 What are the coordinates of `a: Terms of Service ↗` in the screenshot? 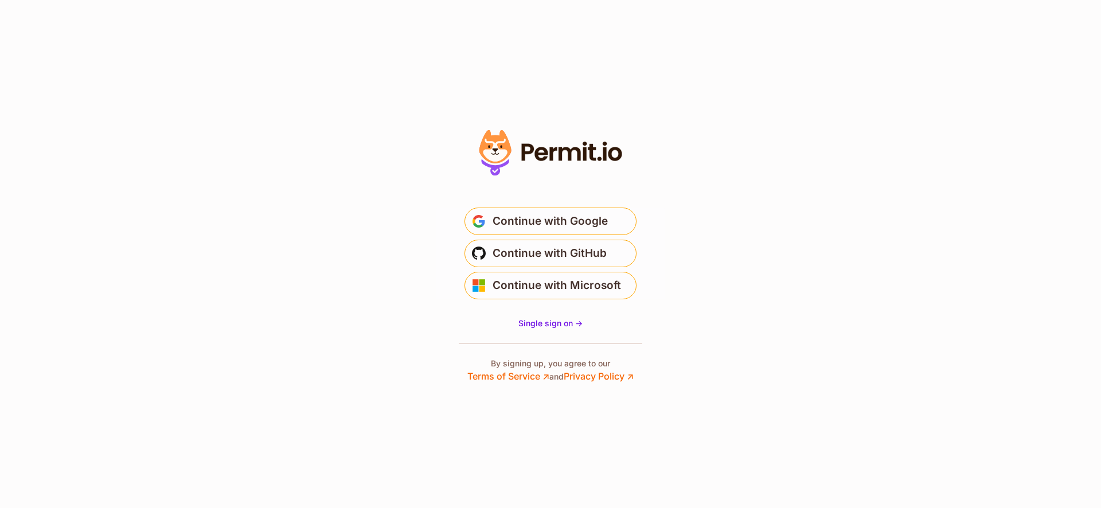 It's located at (508, 376).